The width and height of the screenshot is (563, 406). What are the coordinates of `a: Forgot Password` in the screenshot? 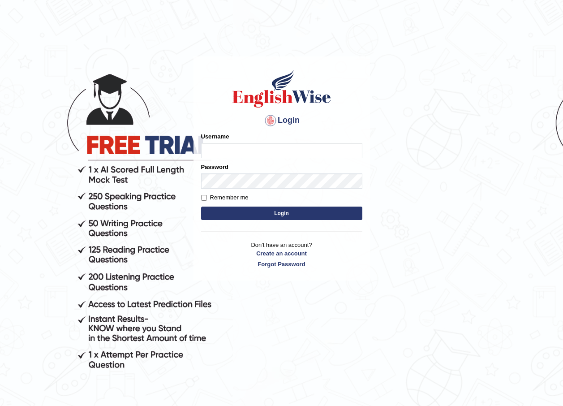 It's located at (282, 264).